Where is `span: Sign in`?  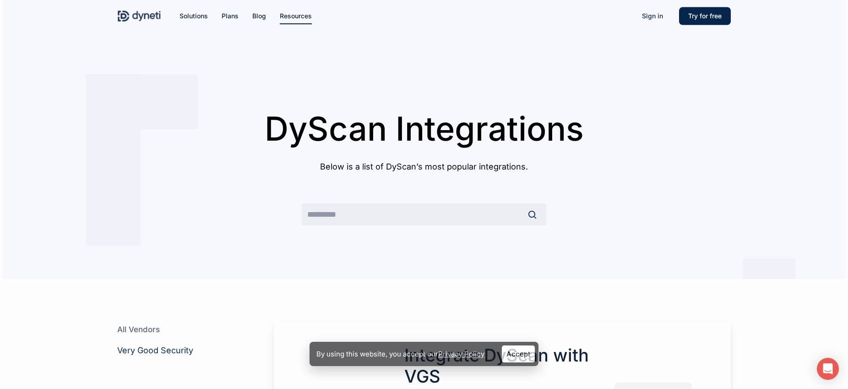
span: Sign in is located at coordinates (652, 16).